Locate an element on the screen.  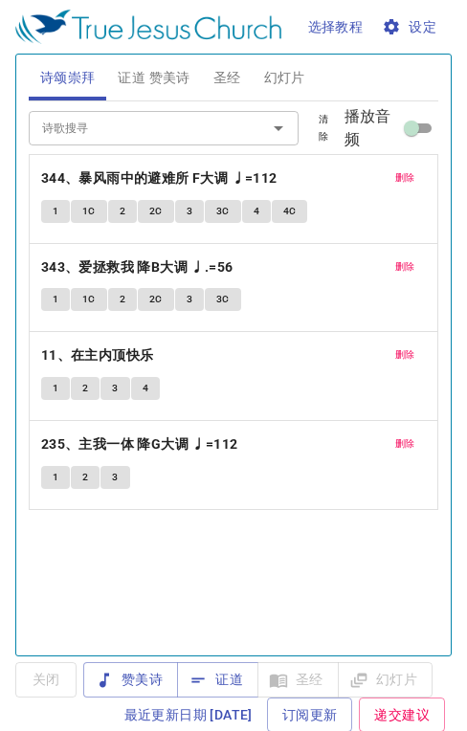
span: 订阅更新 is located at coordinates (310, 715).